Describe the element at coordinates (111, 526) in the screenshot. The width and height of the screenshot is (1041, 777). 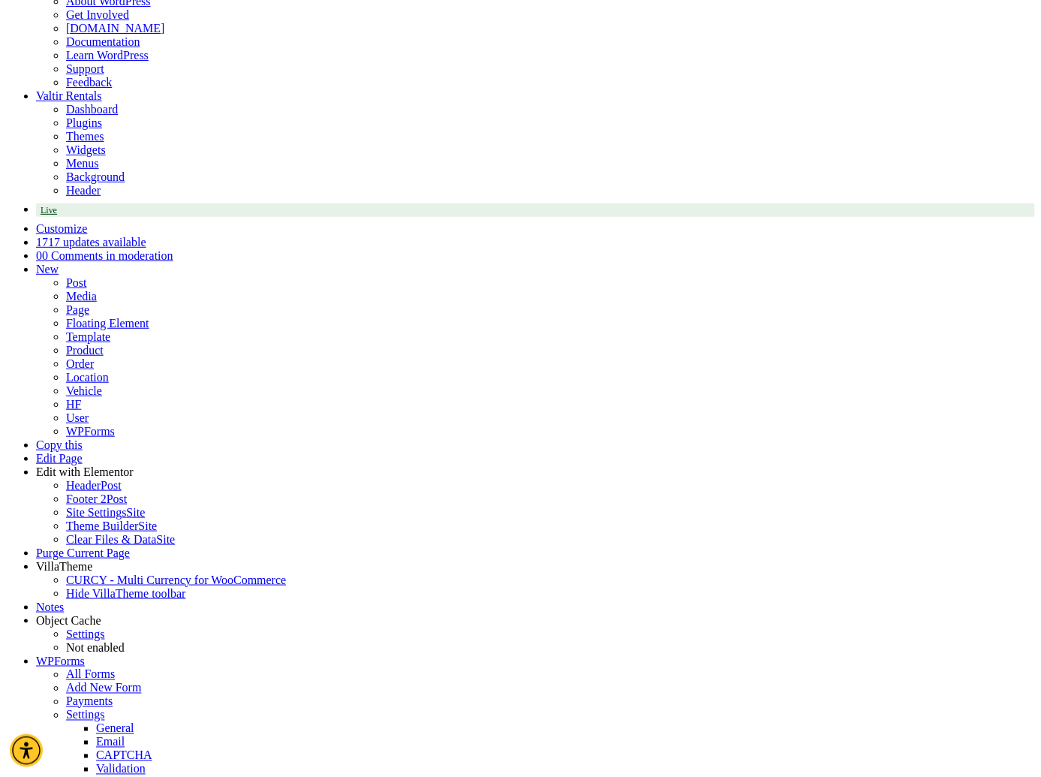
I see `a: Theme BuilderSite` at that location.